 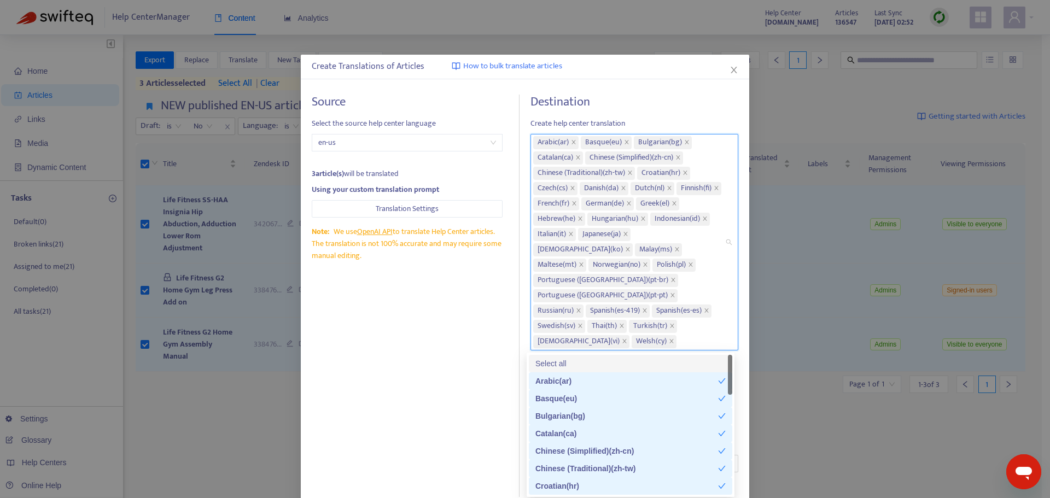 I want to click on span: Finnish ( fi ), so click(x=696, y=189).